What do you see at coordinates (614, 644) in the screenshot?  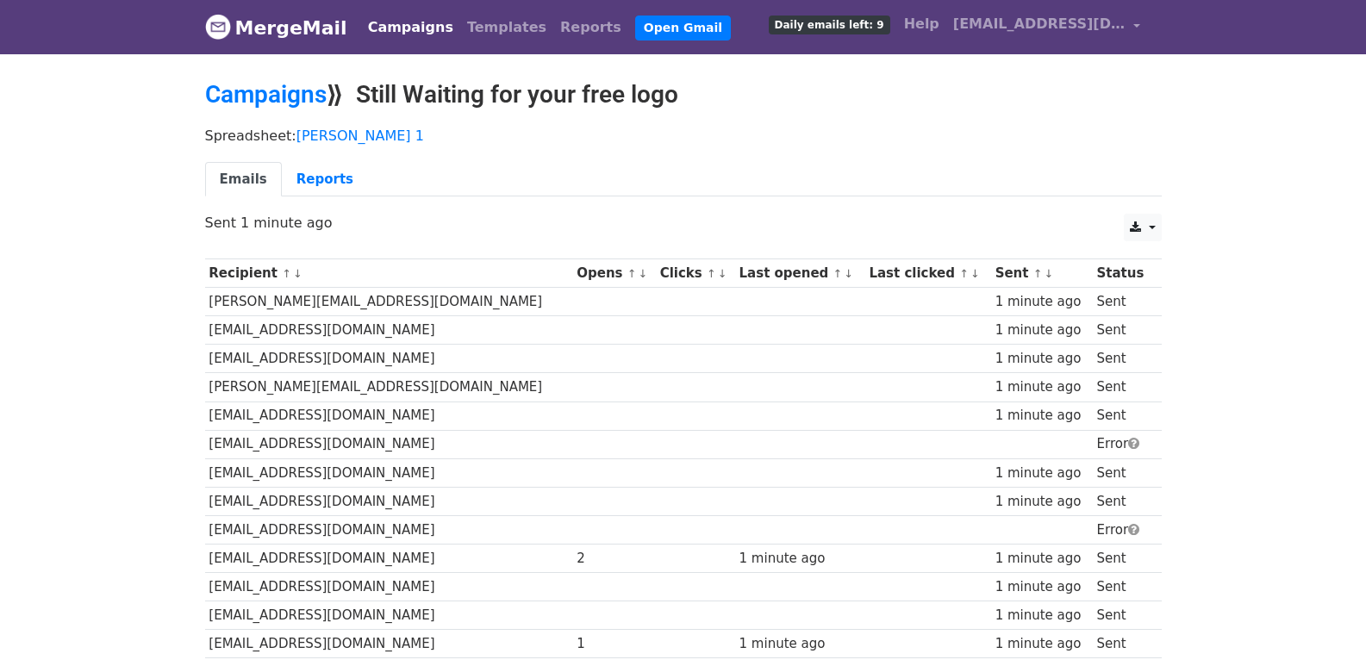 I see `div: 1` at bounding box center [614, 644].